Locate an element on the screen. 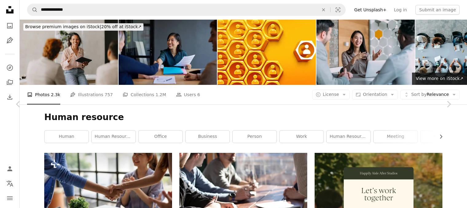  span: Relevance is located at coordinates (429, 95).